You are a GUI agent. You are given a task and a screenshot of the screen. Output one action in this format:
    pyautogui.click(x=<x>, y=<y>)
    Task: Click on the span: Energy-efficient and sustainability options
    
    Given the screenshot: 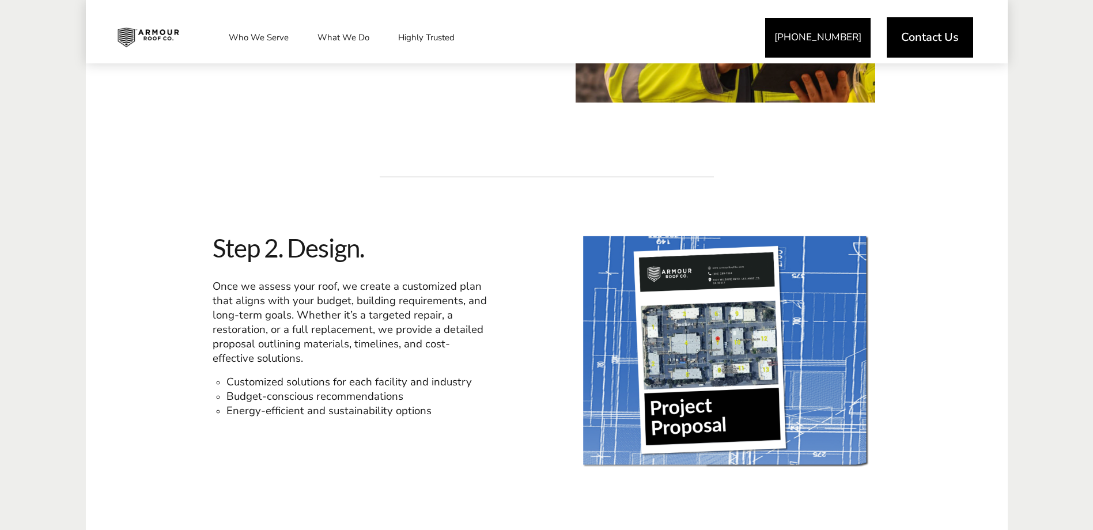 What is the action you would take?
    pyautogui.click(x=329, y=411)
    